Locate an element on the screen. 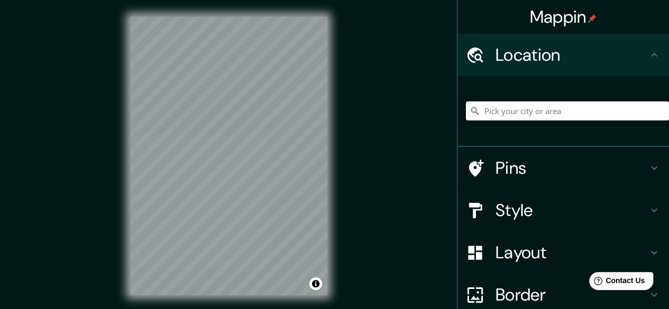 This screenshot has width=669, height=309. div: Location is located at coordinates (563, 55).